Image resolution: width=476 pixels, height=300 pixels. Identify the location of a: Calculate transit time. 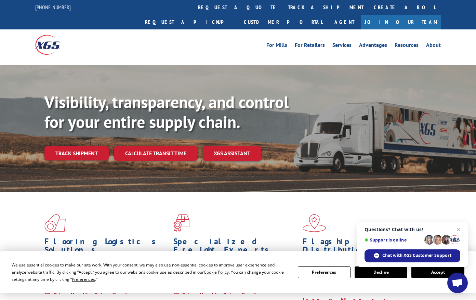
(156, 153).